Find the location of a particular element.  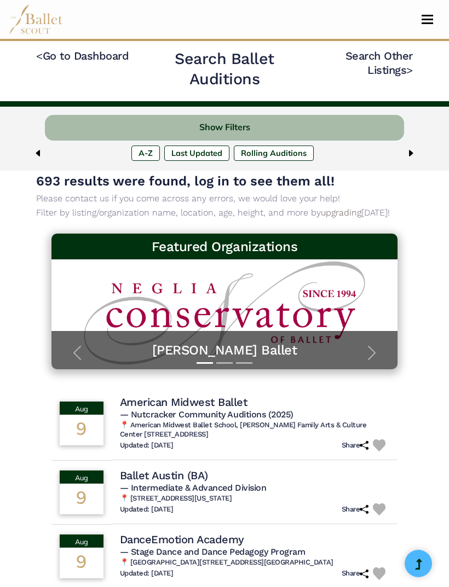

span: — Intermediate & Advanced Division is located at coordinates (193, 488).